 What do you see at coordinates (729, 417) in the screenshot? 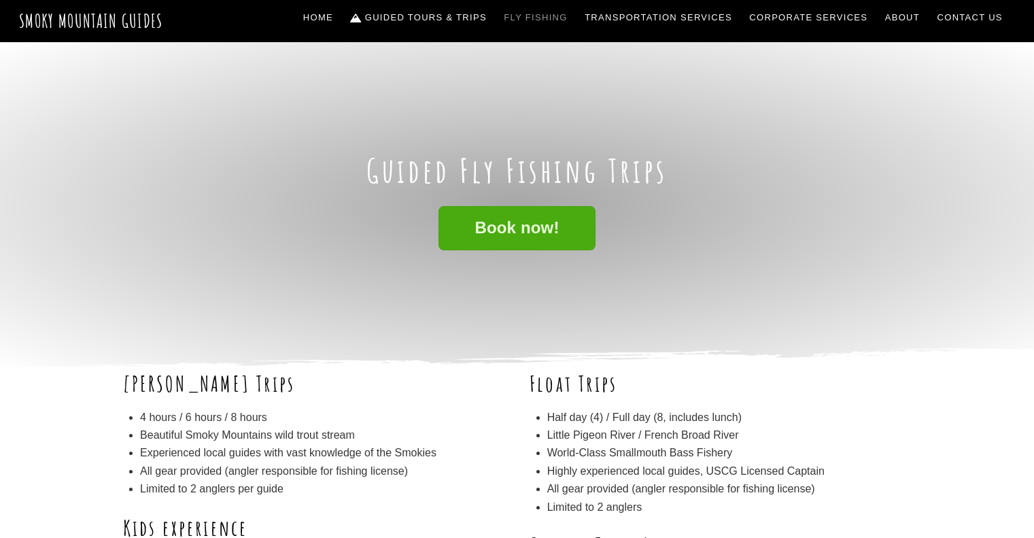
I see `li: Half day (4) / Full day (8, includes lunch)` at bounding box center [729, 417].